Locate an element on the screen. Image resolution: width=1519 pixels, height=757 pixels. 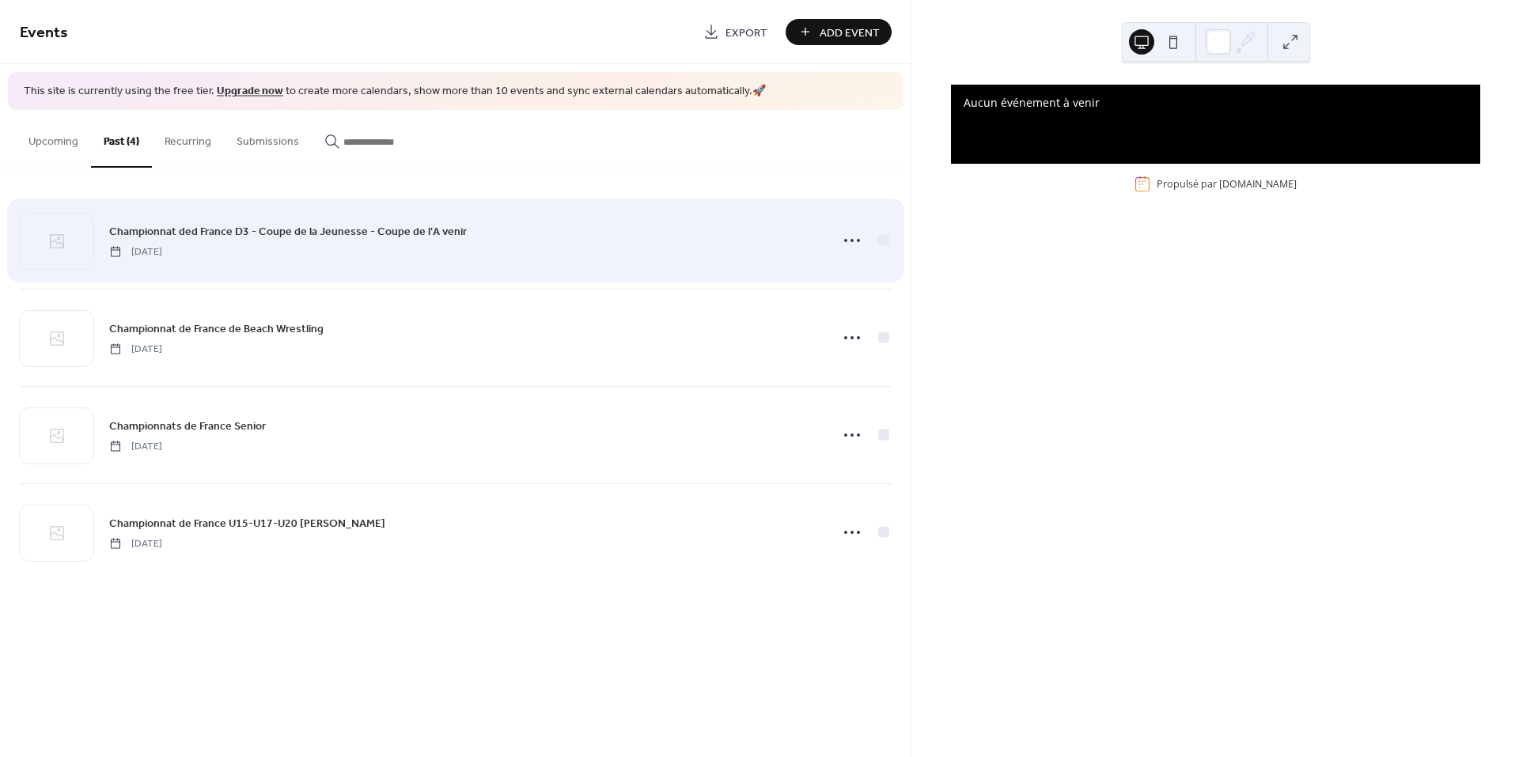
div: Propulsé par is located at coordinates (1227, 184).